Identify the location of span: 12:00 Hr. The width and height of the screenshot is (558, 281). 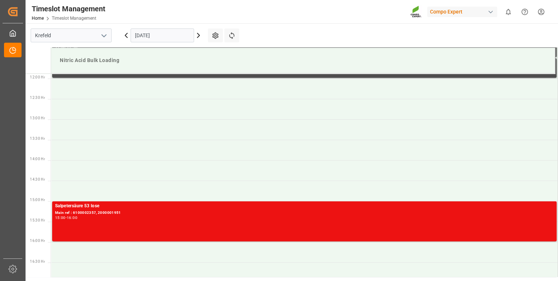
(37, 77).